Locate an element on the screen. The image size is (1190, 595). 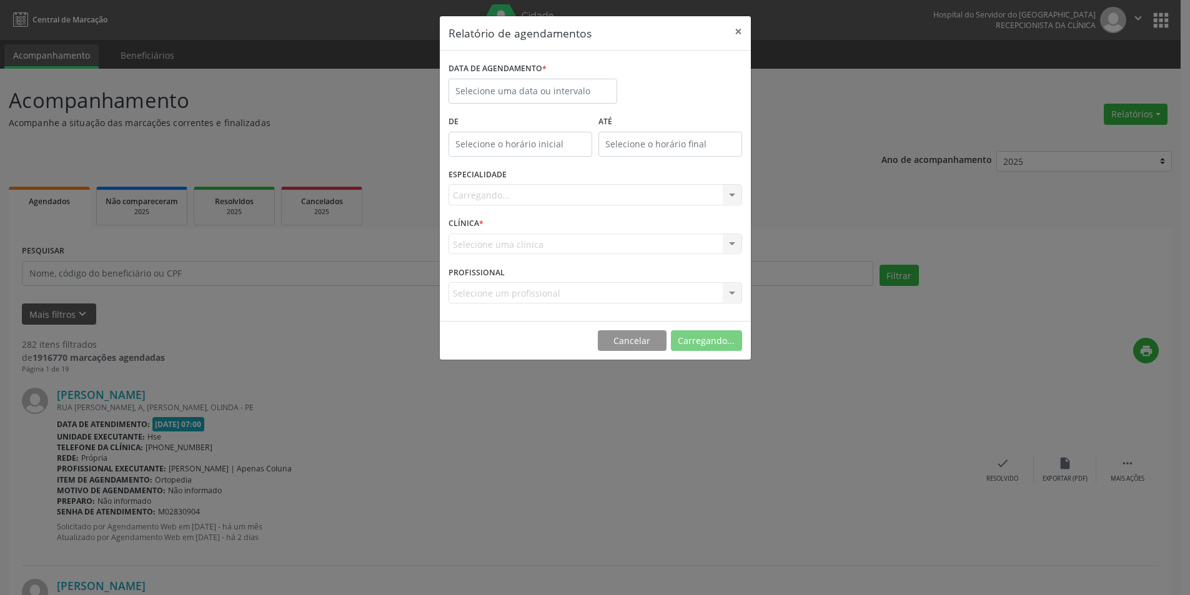
label: DATA DE AGENDAMENTO is located at coordinates (497, 69).